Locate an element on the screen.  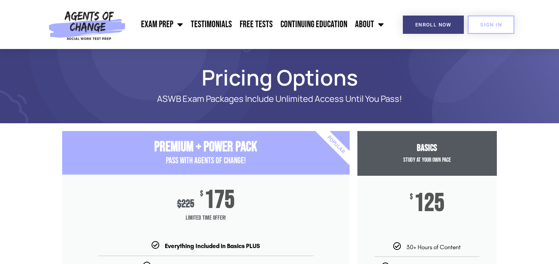
span: Study at your Own Pace is located at coordinates (427, 160).